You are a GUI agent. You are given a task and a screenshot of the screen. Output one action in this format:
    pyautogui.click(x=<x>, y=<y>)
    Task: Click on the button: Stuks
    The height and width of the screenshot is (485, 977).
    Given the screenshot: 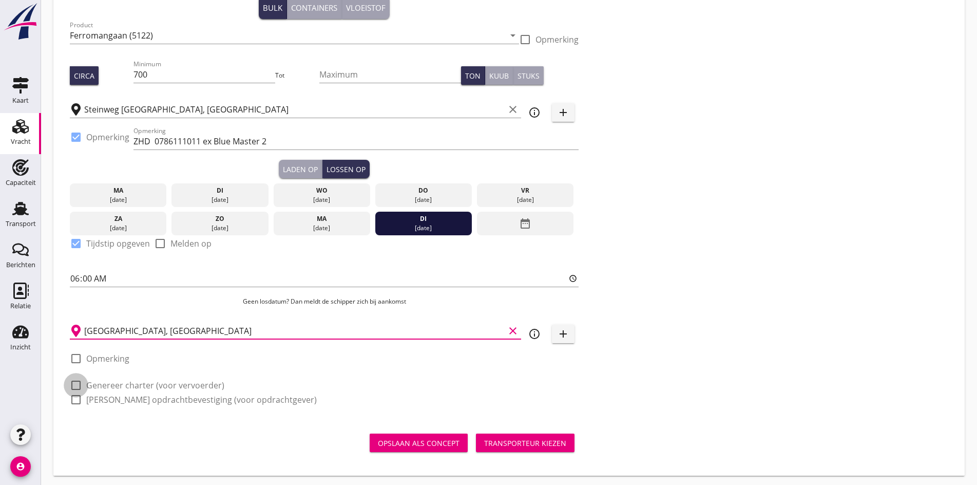 What is the action you would take?
    pyautogui.click(x=528, y=75)
    